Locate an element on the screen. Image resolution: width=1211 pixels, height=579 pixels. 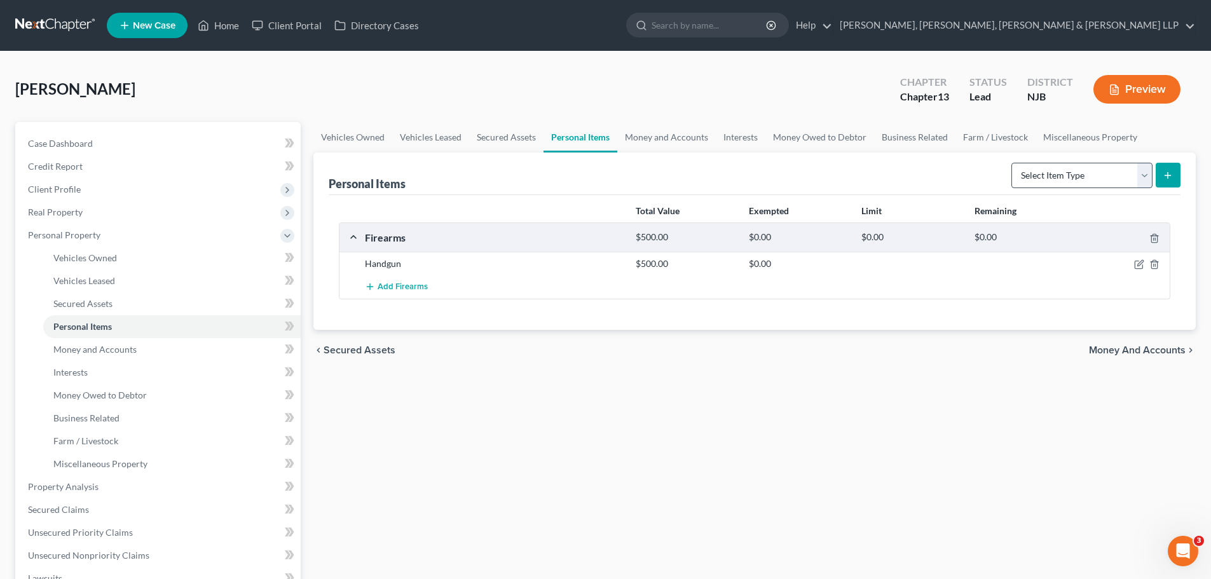
span: Vehicles Owned is located at coordinates (85, 258).